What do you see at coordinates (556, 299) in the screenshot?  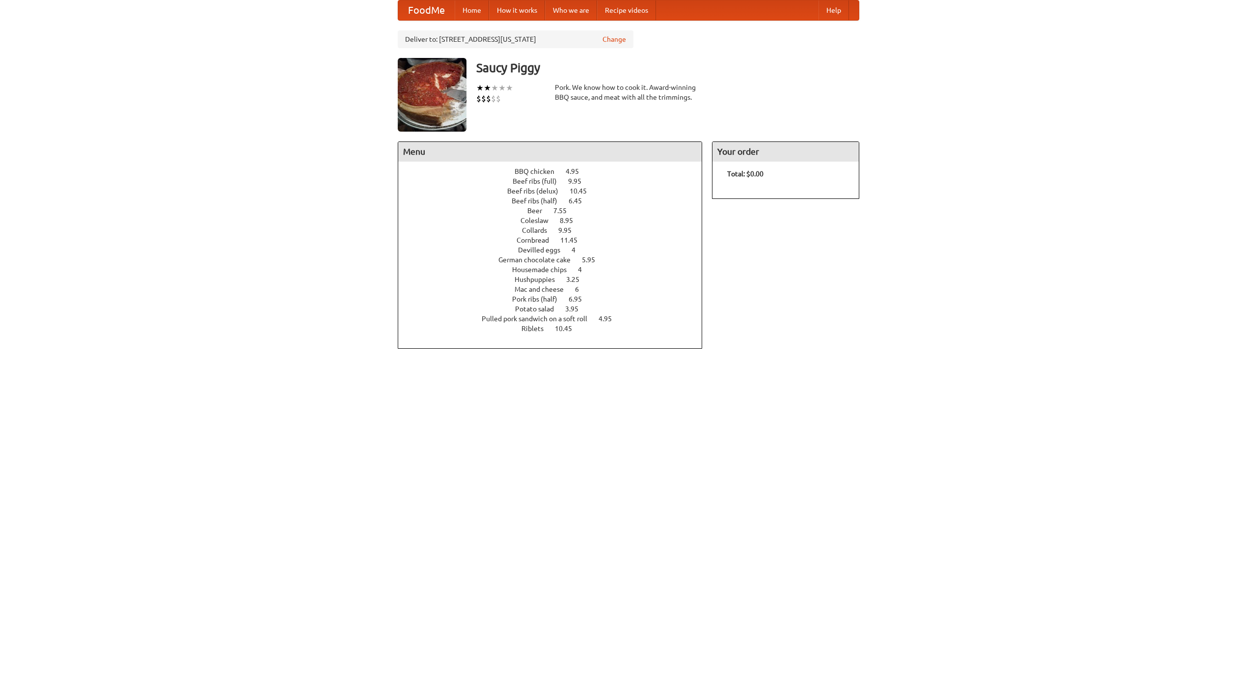 I see `a: Pork ribs (half) 6.95` at bounding box center [556, 299].